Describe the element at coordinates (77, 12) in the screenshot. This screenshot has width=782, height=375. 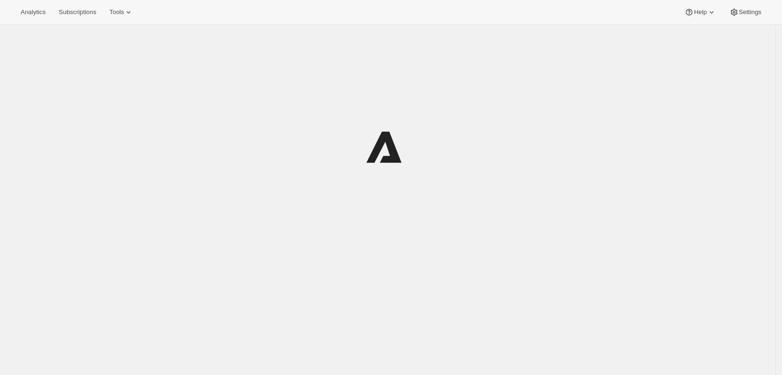
I see `span: Subscriptions` at that location.